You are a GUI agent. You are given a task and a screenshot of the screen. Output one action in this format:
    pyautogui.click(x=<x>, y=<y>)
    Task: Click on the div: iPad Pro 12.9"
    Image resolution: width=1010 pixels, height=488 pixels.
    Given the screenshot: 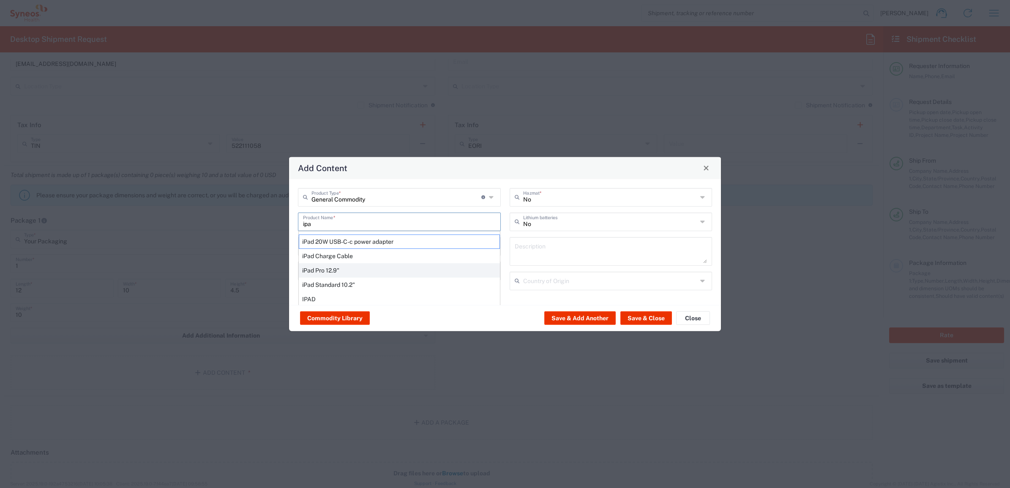 What is the action you would take?
    pyautogui.click(x=399, y=270)
    